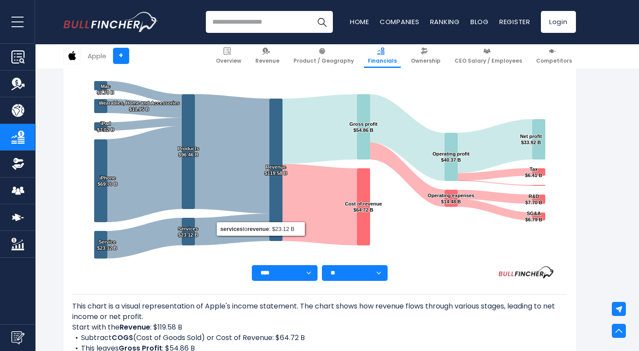  I want to click on a: Home, so click(359, 21).